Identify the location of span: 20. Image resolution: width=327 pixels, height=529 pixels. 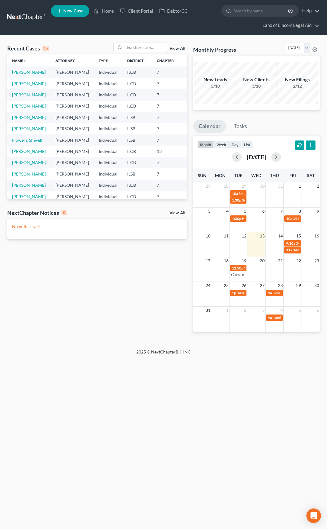
(262, 261).